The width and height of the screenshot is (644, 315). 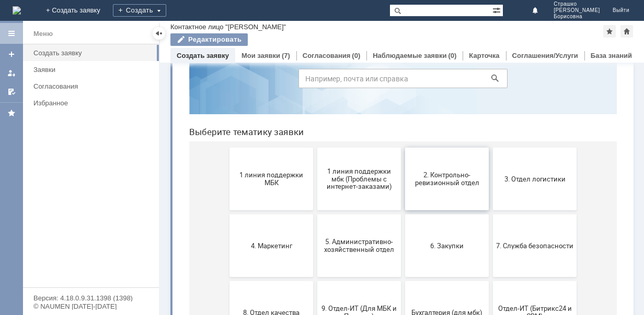 What do you see at coordinates (497, 9) in the screenshot?
I see `span: Расширенный поиск` at bounding box center [497, 9].